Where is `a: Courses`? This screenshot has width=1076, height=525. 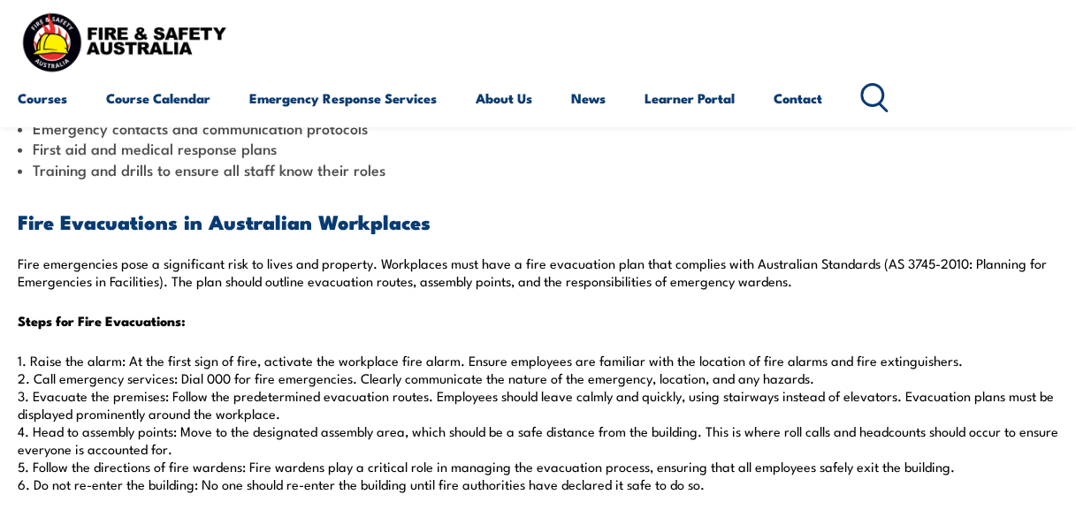
a: Courses is located at coordinates (42, 98).